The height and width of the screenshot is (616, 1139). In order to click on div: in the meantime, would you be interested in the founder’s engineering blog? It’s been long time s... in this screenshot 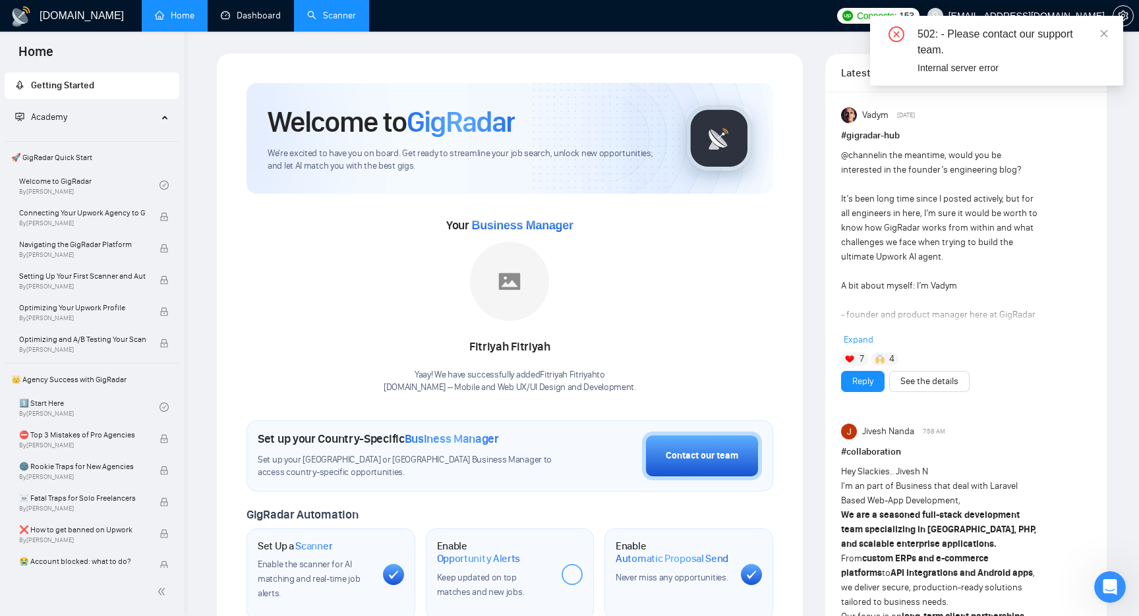, I will do `click(941, 344)`.